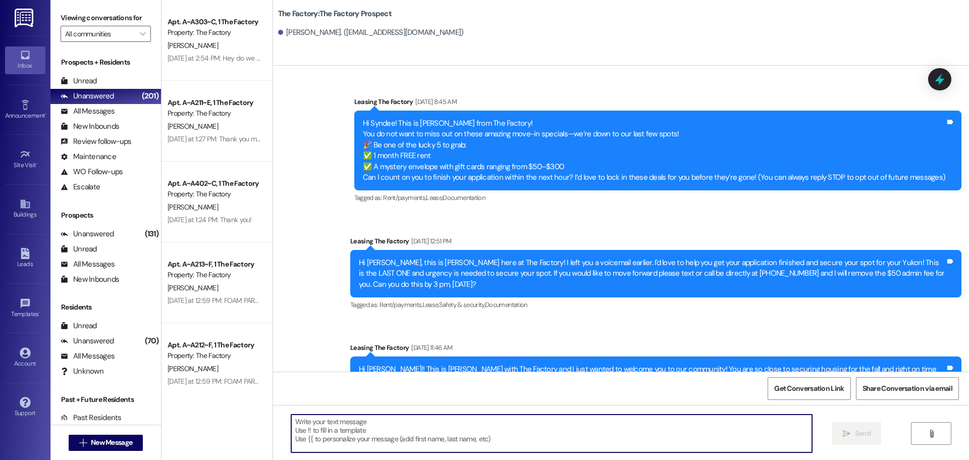 The width and height of the screenshot is (969, 460). Describe the element at coordinates (151, 341) in the screenshot. I see `div: (70)` at that location.